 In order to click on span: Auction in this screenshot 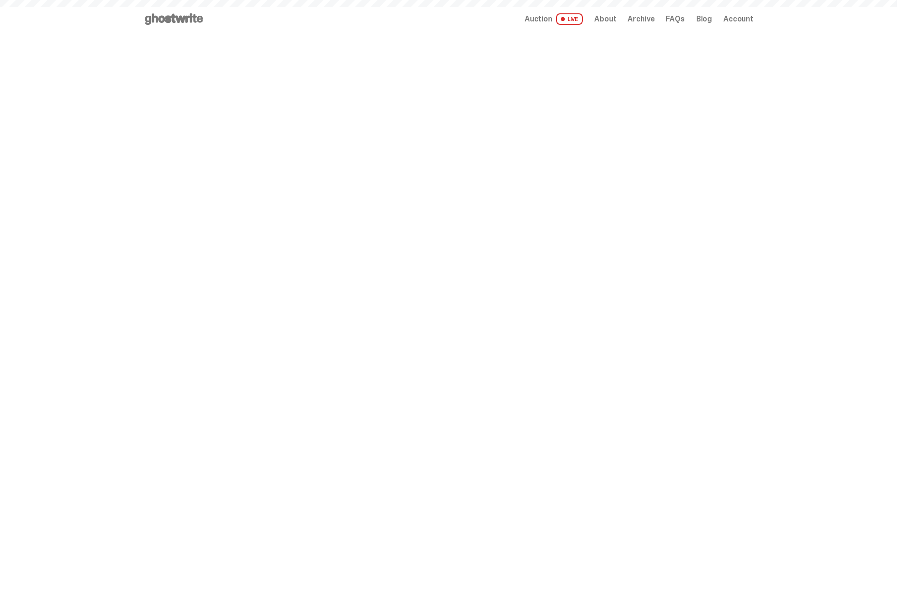, I will do `click(538, 19)`.